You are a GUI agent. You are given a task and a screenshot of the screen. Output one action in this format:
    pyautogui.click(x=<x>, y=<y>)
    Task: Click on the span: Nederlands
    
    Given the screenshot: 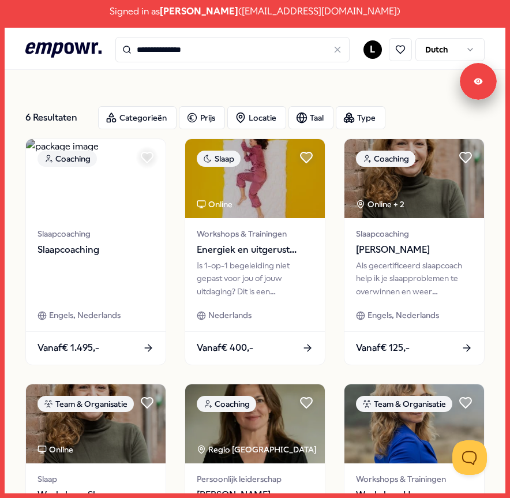 What is the action you would take?
    pyautogui.click(x=230, y=315)
    